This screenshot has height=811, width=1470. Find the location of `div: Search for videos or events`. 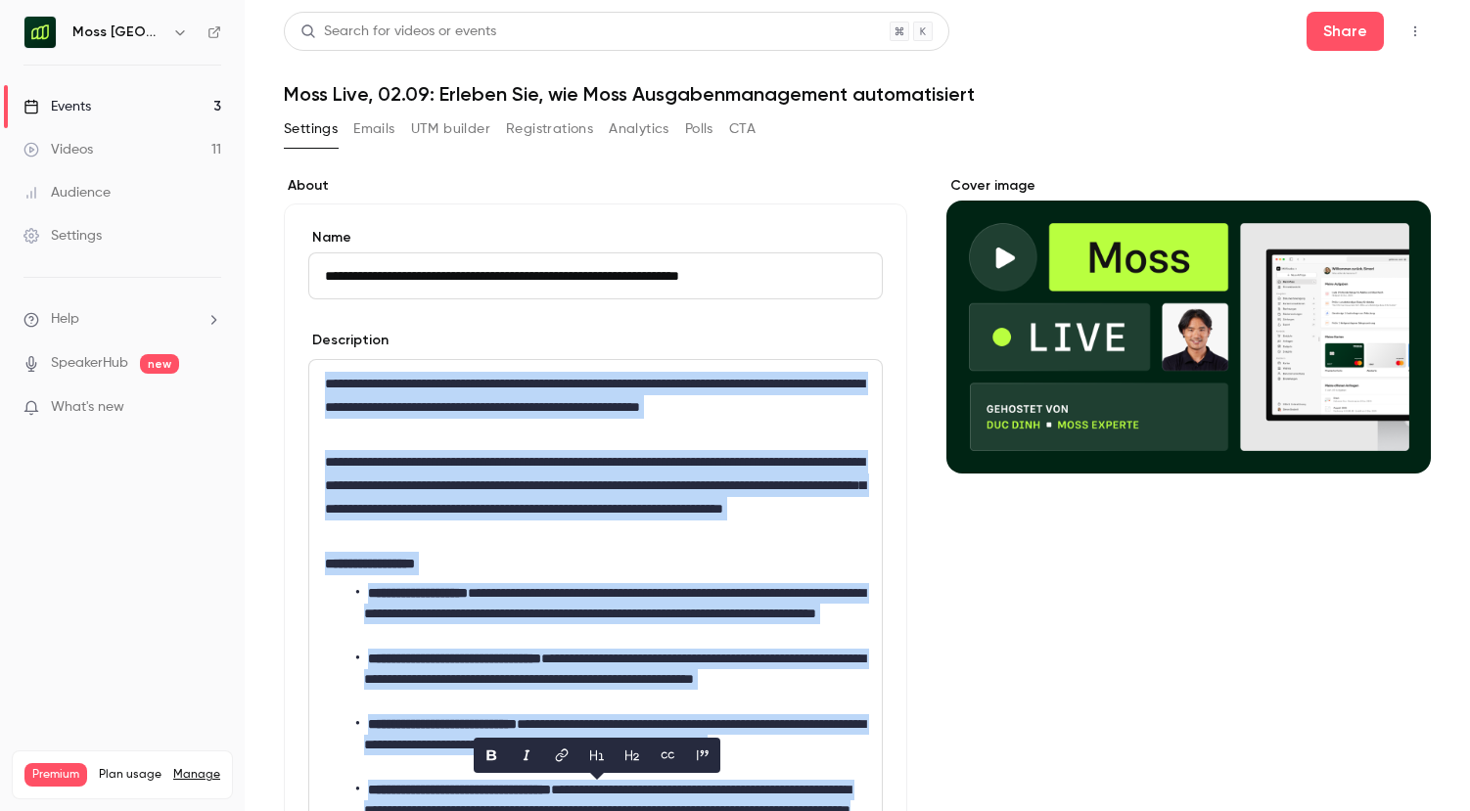

div: Search for videos or events is located at coordinates (398, 31).